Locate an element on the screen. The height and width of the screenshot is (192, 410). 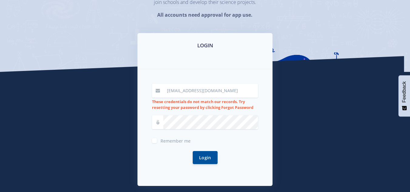
button: Login is located at coordinates (205, 158).